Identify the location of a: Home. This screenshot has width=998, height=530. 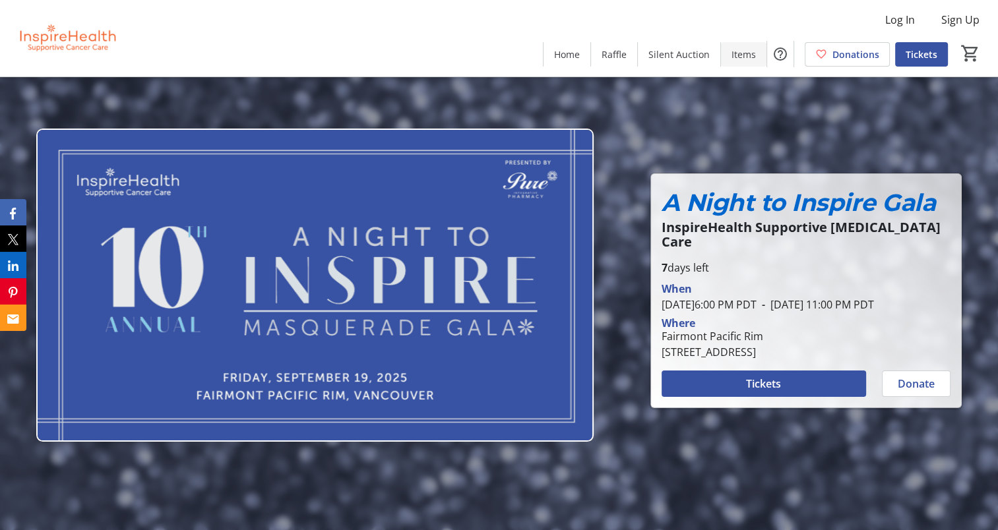
(566, 54).